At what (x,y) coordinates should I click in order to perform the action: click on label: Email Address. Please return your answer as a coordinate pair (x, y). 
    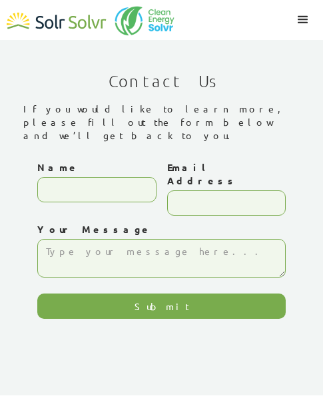
    Looking at the image, I should click on (226, 174).